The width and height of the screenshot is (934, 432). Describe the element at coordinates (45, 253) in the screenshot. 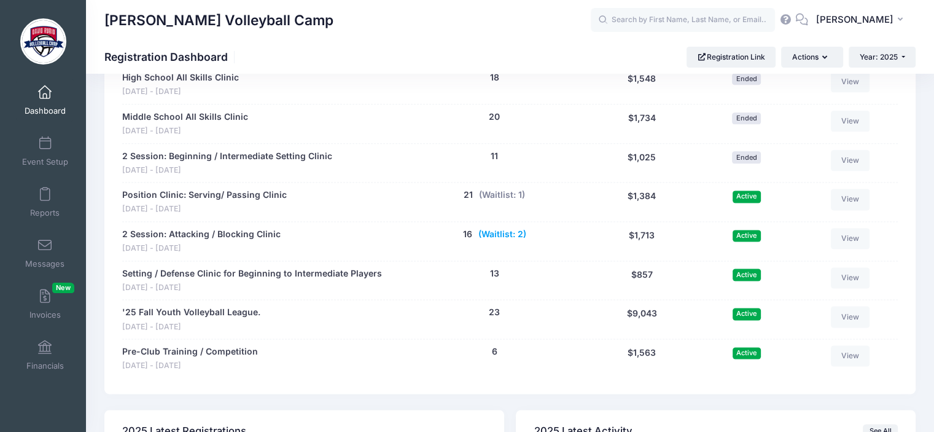

I see `a: Messages` at that location.